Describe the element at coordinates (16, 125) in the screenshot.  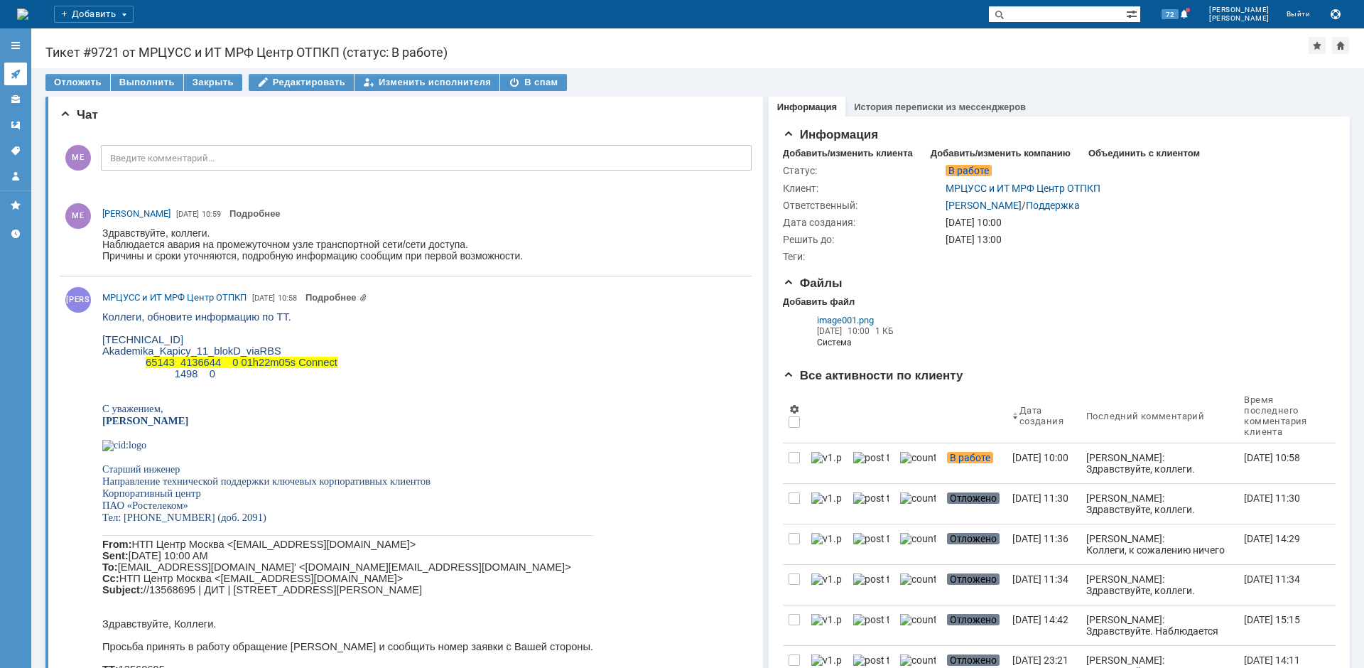
I see `a: Шаблоны комментариев` at that location.